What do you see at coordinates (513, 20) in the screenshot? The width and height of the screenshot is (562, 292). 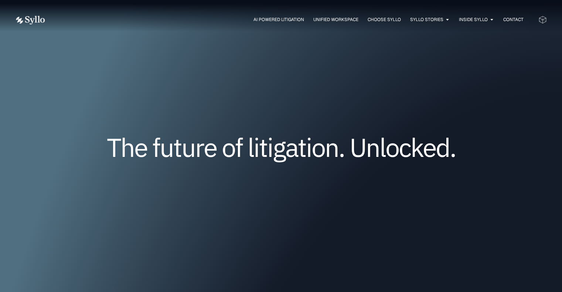 I see `a: Contact` at bounding box center [513, 20].